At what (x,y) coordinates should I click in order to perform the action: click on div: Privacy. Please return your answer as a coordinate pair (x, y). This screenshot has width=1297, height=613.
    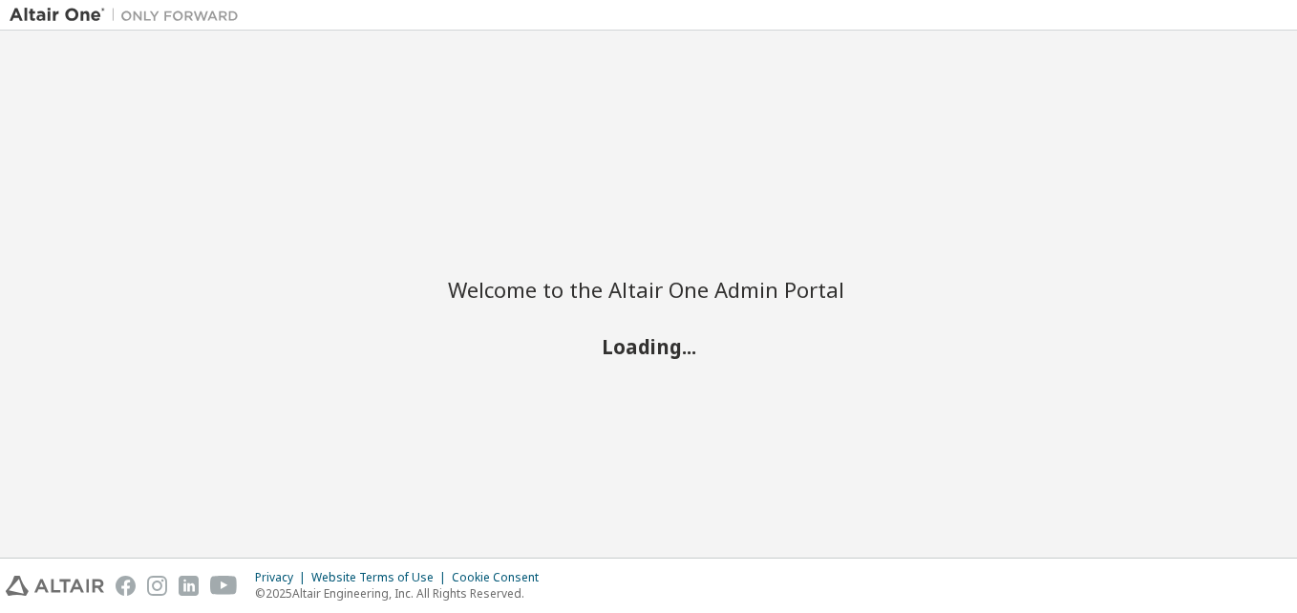
    Looking at the image, I should click on (283, 578).